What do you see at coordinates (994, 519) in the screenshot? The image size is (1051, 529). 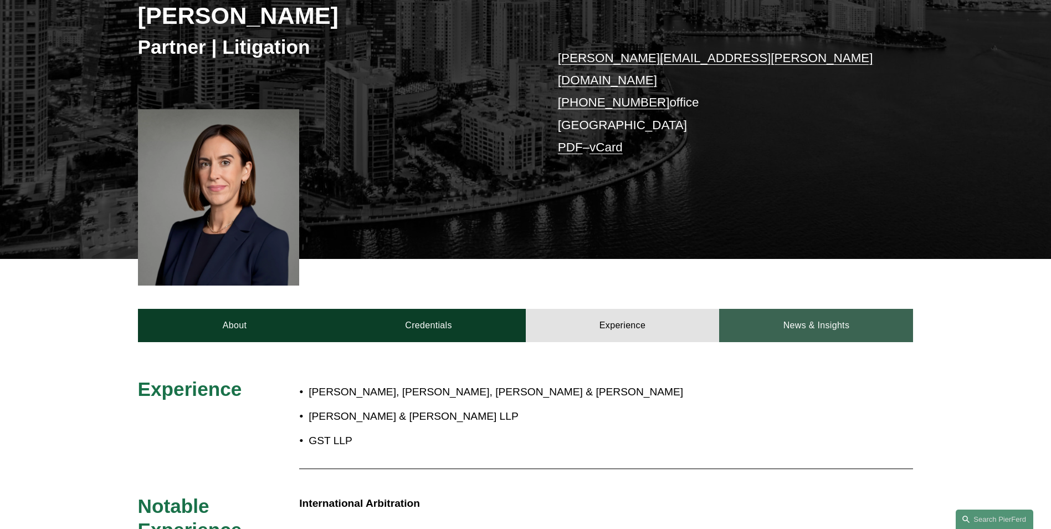 I see `a: Search this site` at bounding box center [994, 519].